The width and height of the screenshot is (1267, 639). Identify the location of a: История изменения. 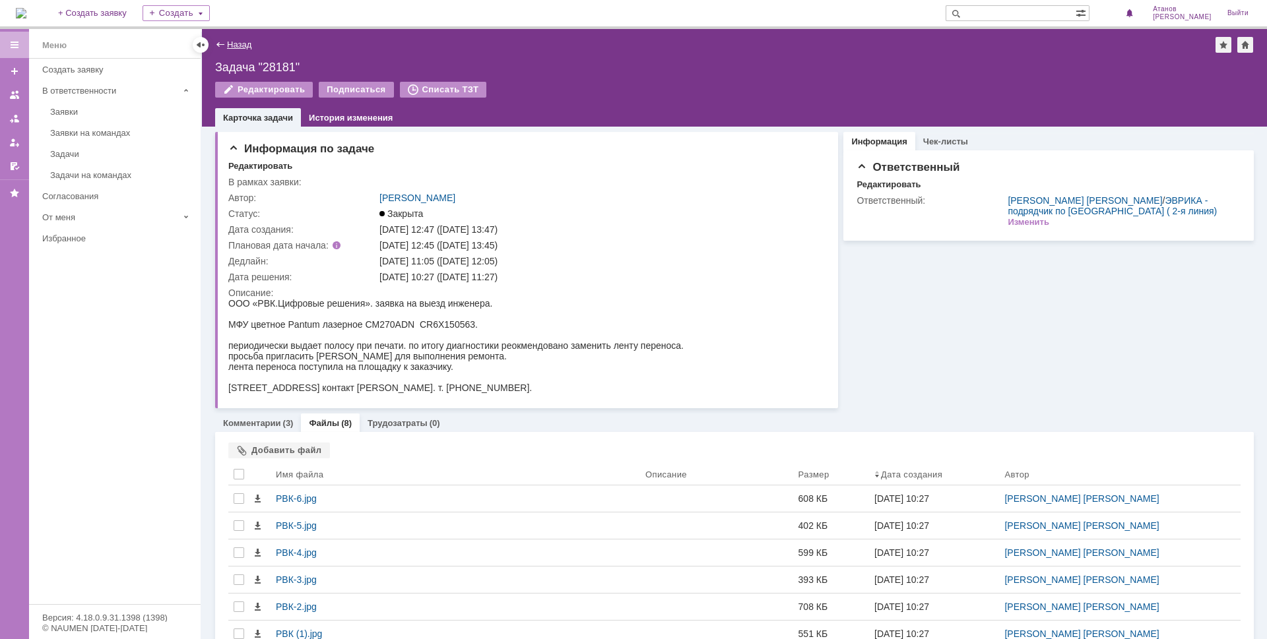
(350, 117).